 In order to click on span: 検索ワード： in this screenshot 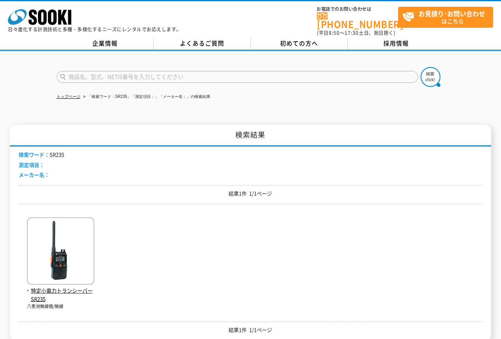, I will do `click(34, 154)`.